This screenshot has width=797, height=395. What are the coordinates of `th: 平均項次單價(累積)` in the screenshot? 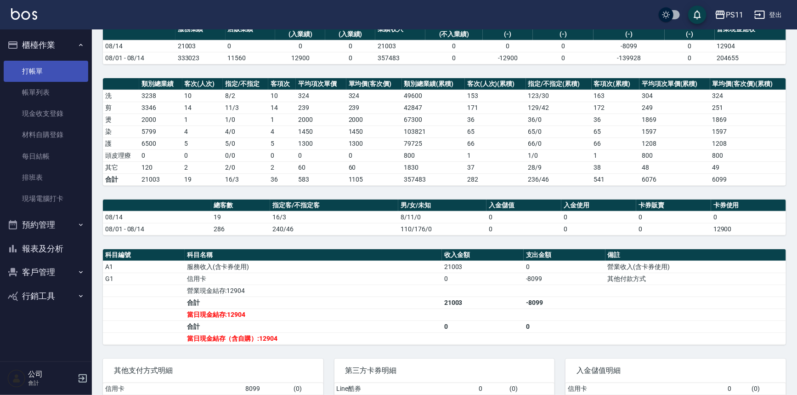 It's located at (675, 84).